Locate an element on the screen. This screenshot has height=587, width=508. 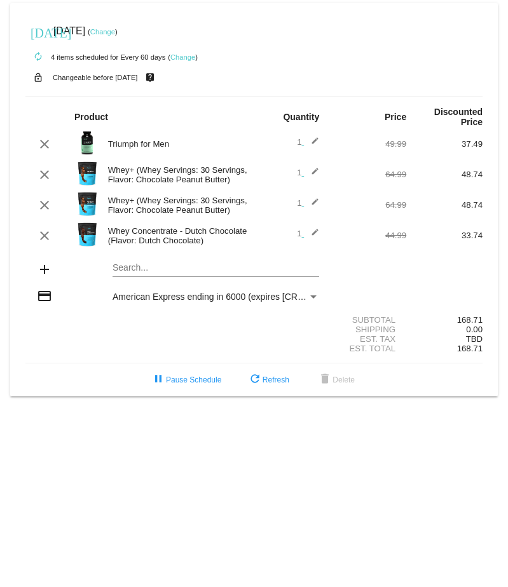
mat-icon: add is located at coordinates (45, 270).